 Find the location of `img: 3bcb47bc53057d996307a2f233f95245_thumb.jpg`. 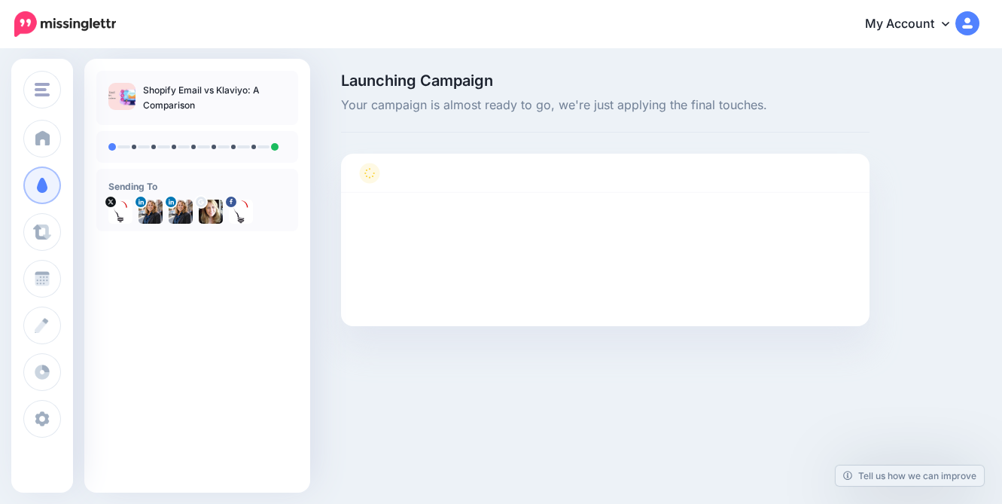

img: 3bcb47bc53057d996307a2f233f95245_thumb.jpg is located at coordinates (122, 96).